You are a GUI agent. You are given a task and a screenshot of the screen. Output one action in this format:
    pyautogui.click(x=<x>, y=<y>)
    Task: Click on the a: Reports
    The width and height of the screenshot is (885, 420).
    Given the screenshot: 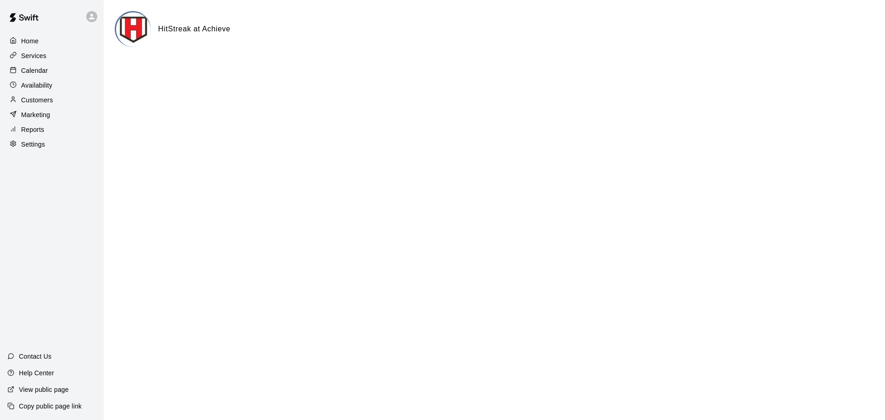 What is the action you would take?
    pyautogui.click(x=52, y=129)
    